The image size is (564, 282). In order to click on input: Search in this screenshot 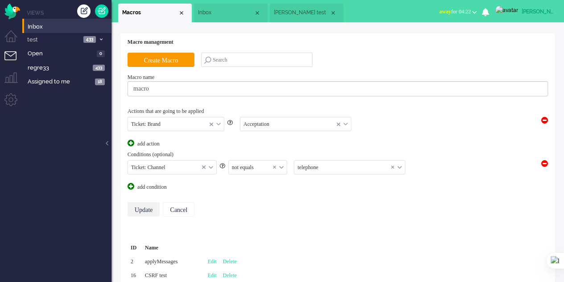, I will do `click(257, 60)`.